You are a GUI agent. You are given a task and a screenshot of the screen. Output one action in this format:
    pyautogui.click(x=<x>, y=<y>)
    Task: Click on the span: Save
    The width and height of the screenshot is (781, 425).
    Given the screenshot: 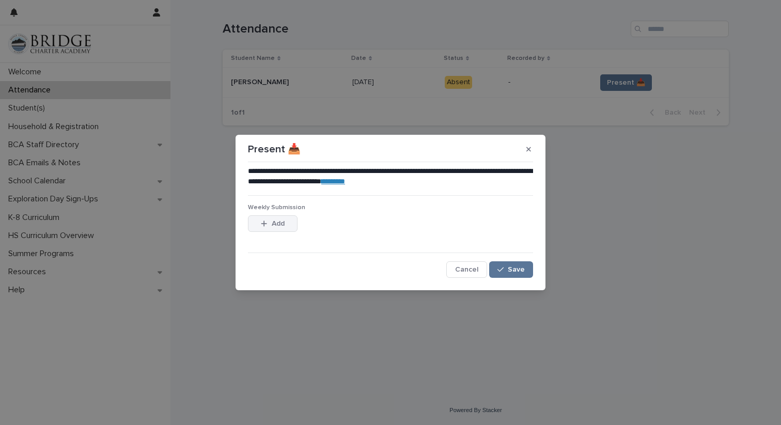 What is the action you would take?
    pyautogui.click(x=516, y=270)
    